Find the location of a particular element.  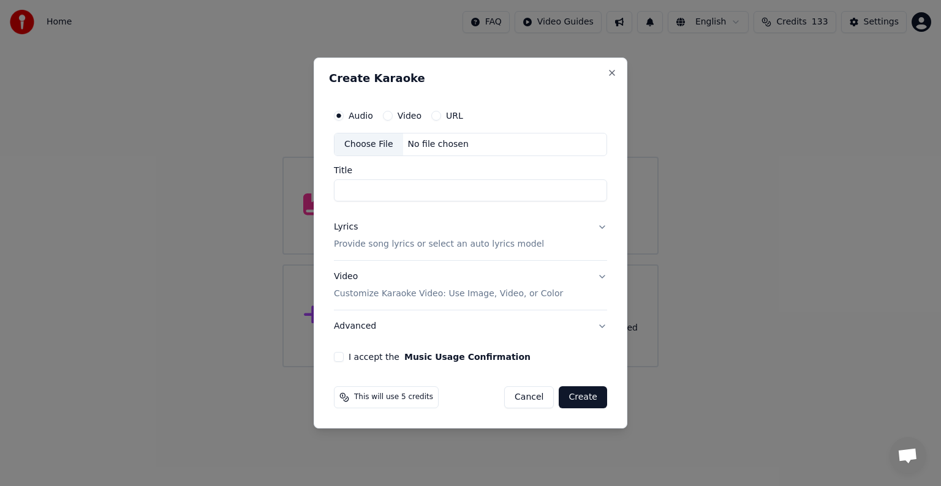

div: Video is located at coordinates (448, 285).